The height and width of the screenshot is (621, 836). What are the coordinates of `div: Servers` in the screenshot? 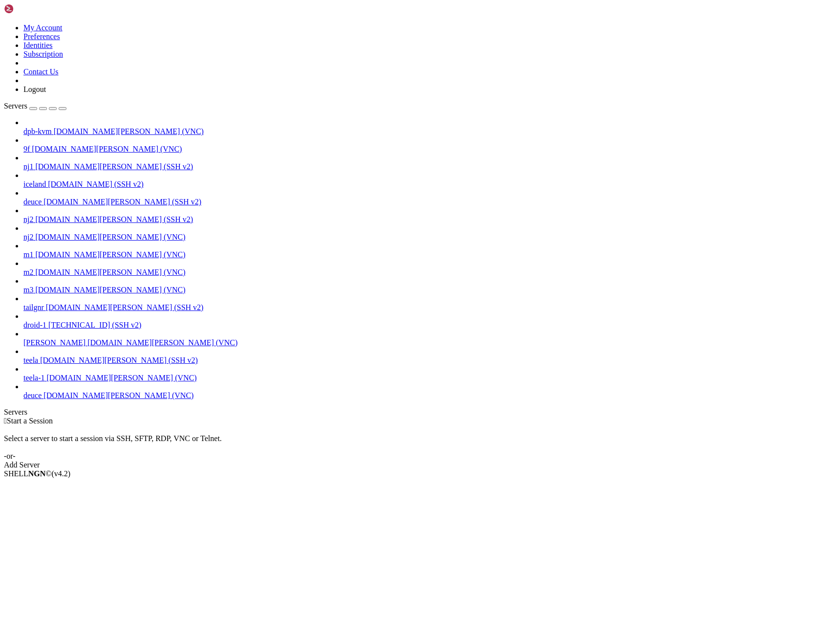 It's located at (418, 412).